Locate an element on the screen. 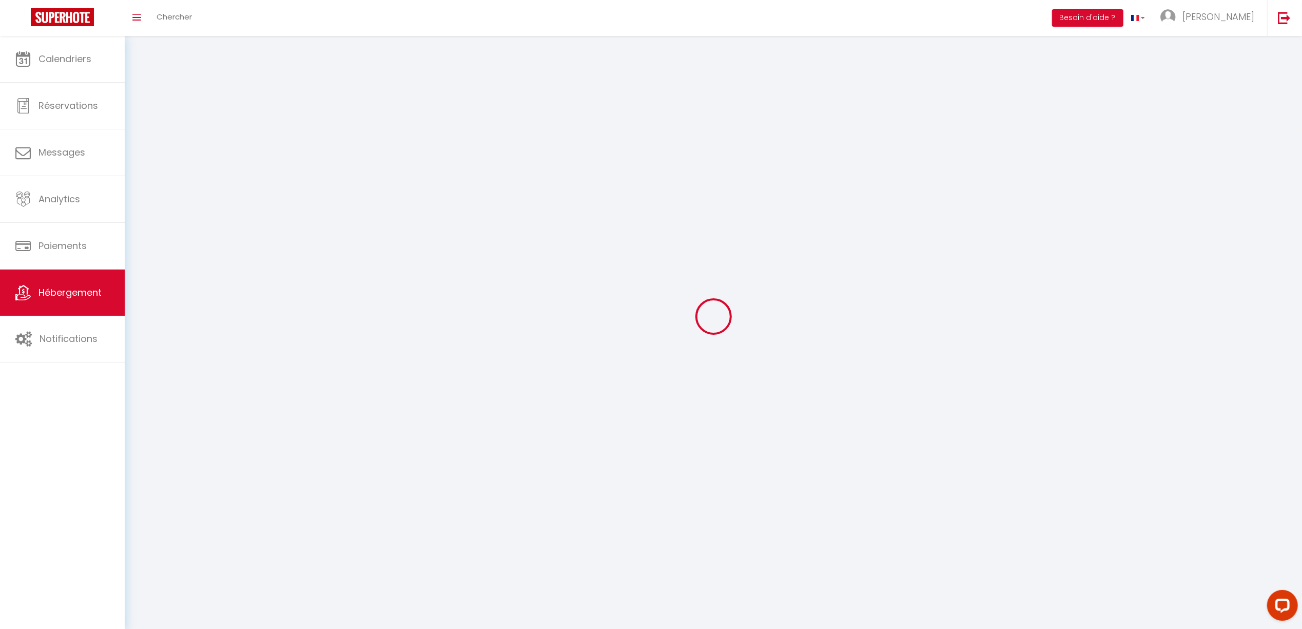 This screenshot has width=1302, height=629. span: Réservations is located at coordinates (68, 105).